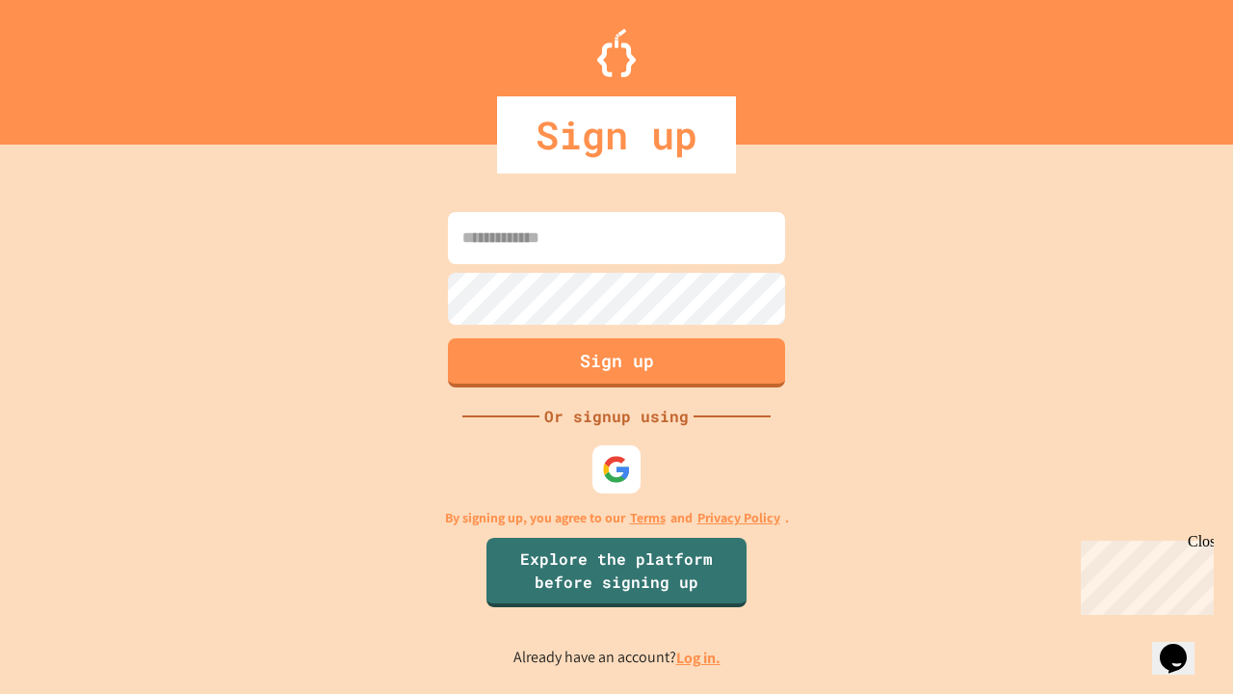  Describe the element at coordinates (617, 53) in the screenshot. I see `img: Logo.svg` at that location.